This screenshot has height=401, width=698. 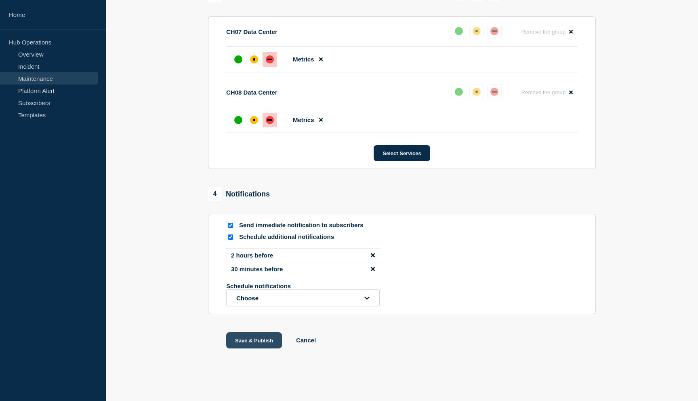 I want to click on p: Schedule additional notifications, so click(x=304, y=237).